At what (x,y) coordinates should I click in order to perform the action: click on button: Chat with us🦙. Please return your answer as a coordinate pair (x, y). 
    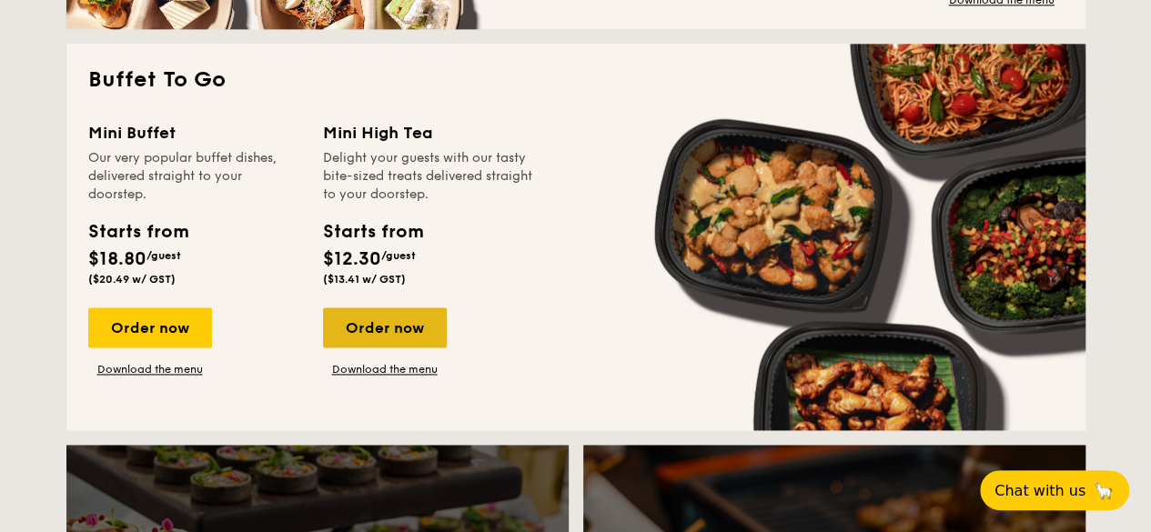
    Looking at the image, I should click on (1055, 490).